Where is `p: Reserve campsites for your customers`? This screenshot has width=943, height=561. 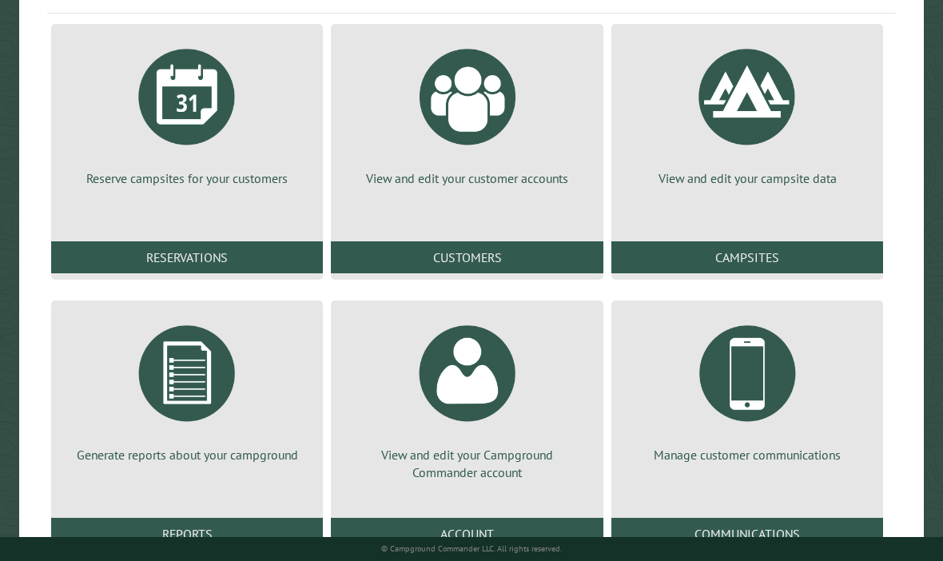
p: Reserve campsites for your customers is located at coordinates (187, 178).